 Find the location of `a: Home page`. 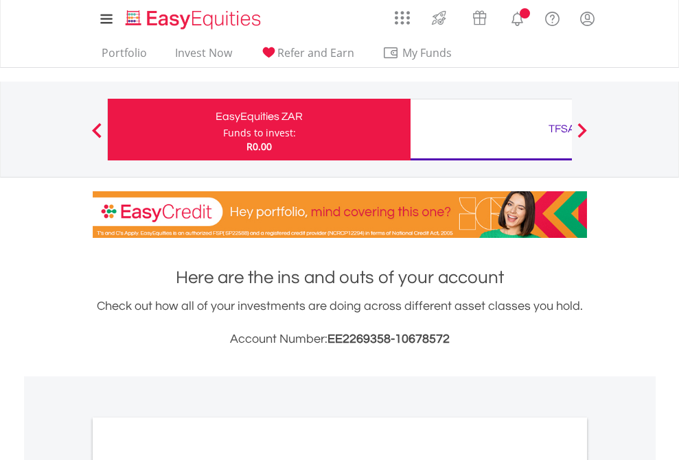

a: Home page is located at coordinates (193, 17).